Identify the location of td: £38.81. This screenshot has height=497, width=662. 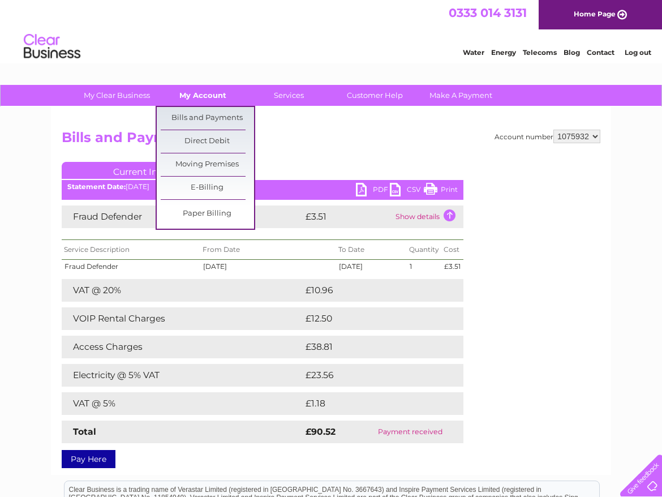
(371, 347).